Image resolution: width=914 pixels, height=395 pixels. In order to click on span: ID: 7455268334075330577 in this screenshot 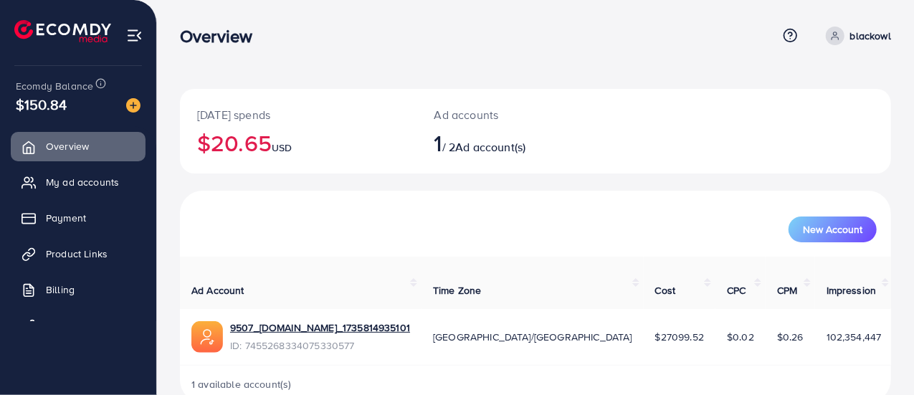, I will do `click(320, 346)`.